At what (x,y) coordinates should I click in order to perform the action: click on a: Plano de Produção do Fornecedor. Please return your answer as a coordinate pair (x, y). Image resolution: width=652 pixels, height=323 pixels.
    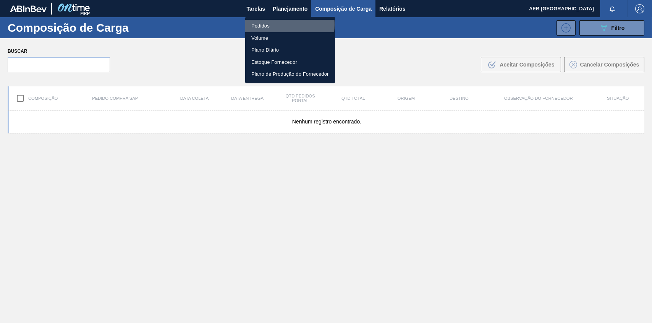
    Looking at the image, I should click on (290, 74).